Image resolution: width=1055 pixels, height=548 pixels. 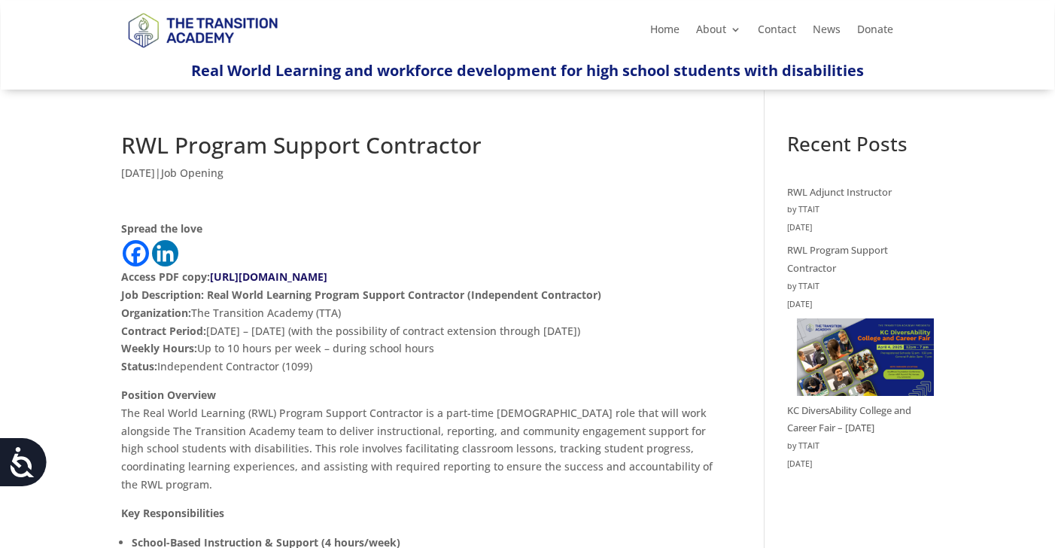 What do you see at coordinates (420, 229) in the screenshot?
I see `div: Spread the love` at bounding box center [420, 229].